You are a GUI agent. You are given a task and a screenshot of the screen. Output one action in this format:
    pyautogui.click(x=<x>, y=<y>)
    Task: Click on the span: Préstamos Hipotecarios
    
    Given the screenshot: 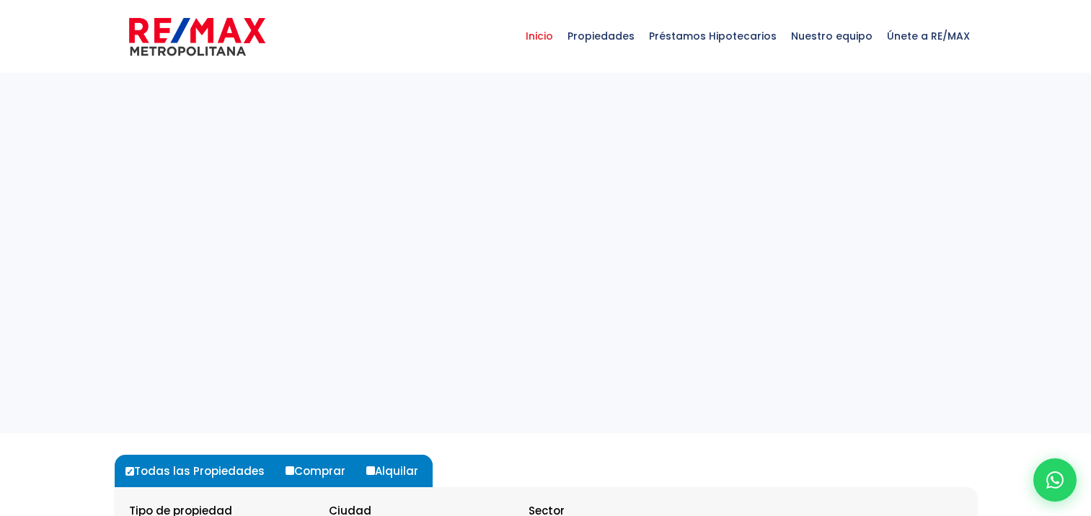 What is the action you would take?
    pyautogui.click(x=713, y=36)
    